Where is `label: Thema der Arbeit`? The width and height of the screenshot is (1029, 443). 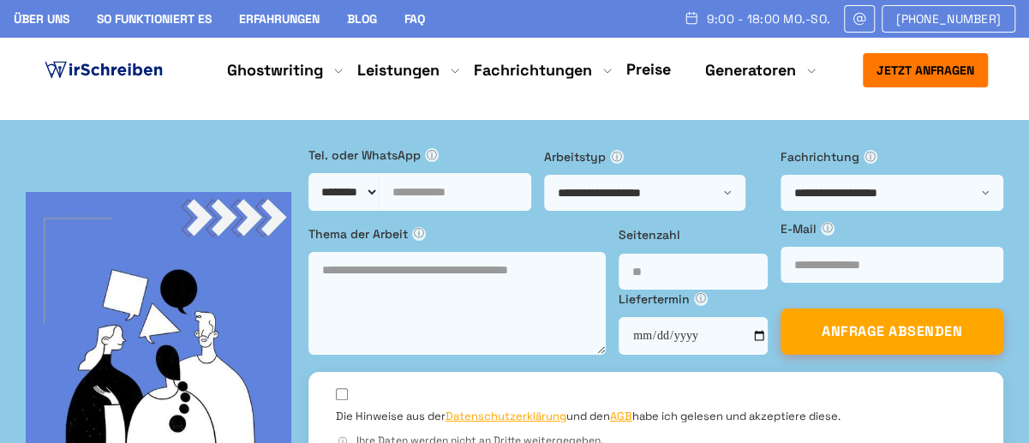
label: Thema der Arbeit is located at coordinates (457, 234).